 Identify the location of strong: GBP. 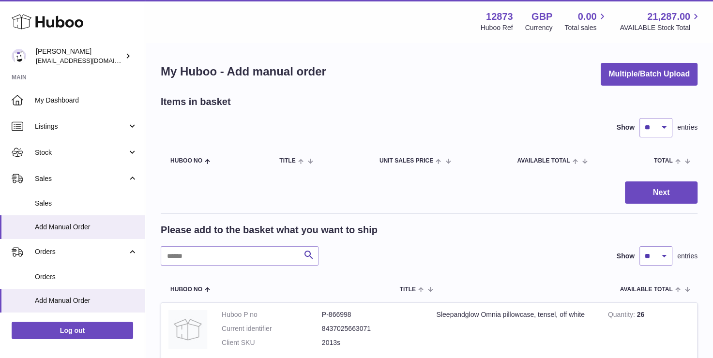
(541, 16).